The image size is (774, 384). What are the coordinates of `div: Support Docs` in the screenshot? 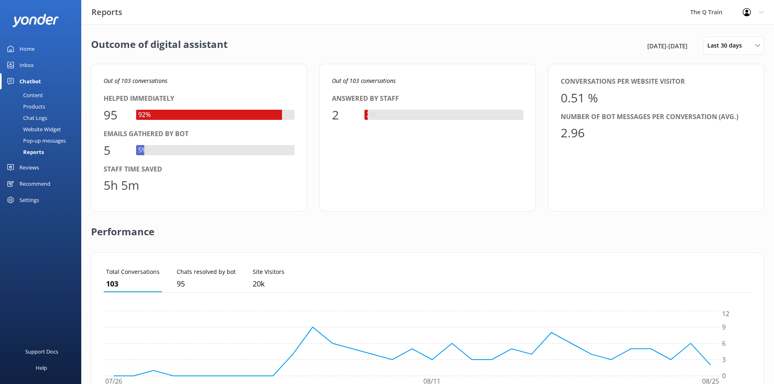 It's located at (41, 351).